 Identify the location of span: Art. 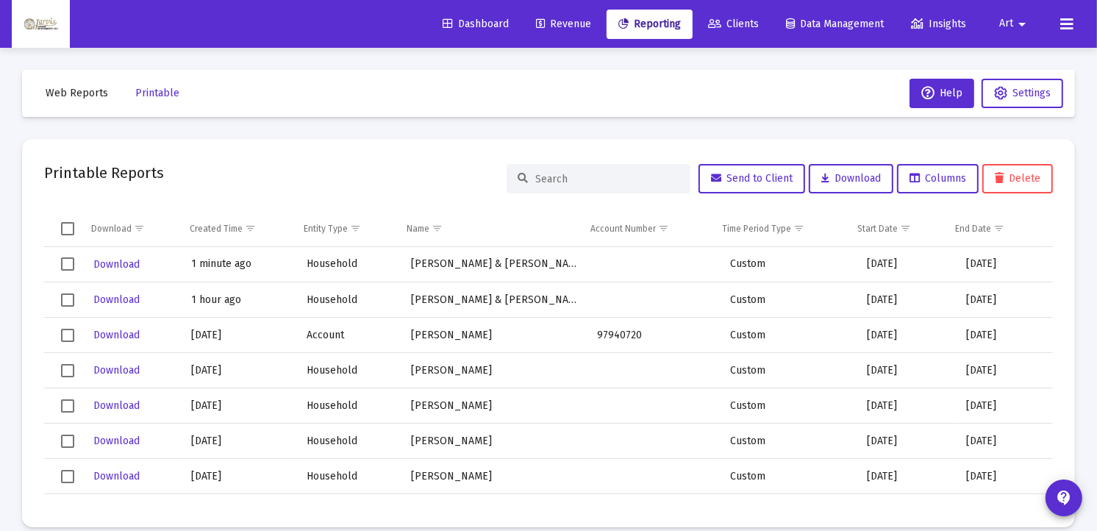
(1006, 24).